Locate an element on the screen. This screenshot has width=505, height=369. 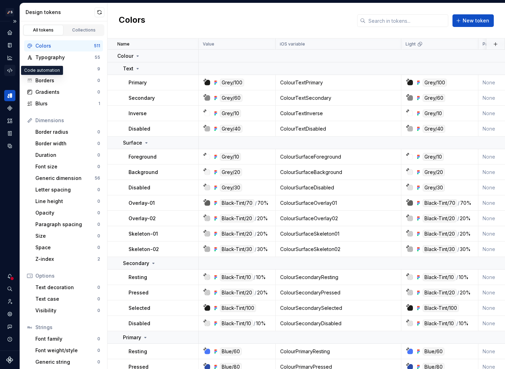
a: Line height0 is located at coordinates (68, 201).